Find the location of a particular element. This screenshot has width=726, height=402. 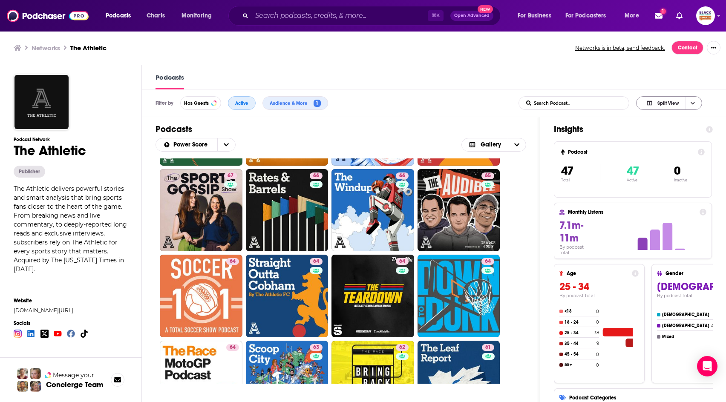

h3: Networks is located at coordinates (46, 48).